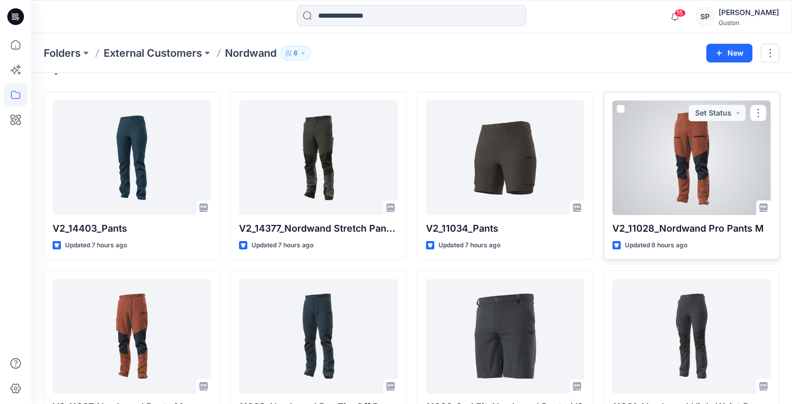 The image size is (792, 404). I want to click on a: V2_14377_Nordwand Stretch Pants M, so click(318, 158).